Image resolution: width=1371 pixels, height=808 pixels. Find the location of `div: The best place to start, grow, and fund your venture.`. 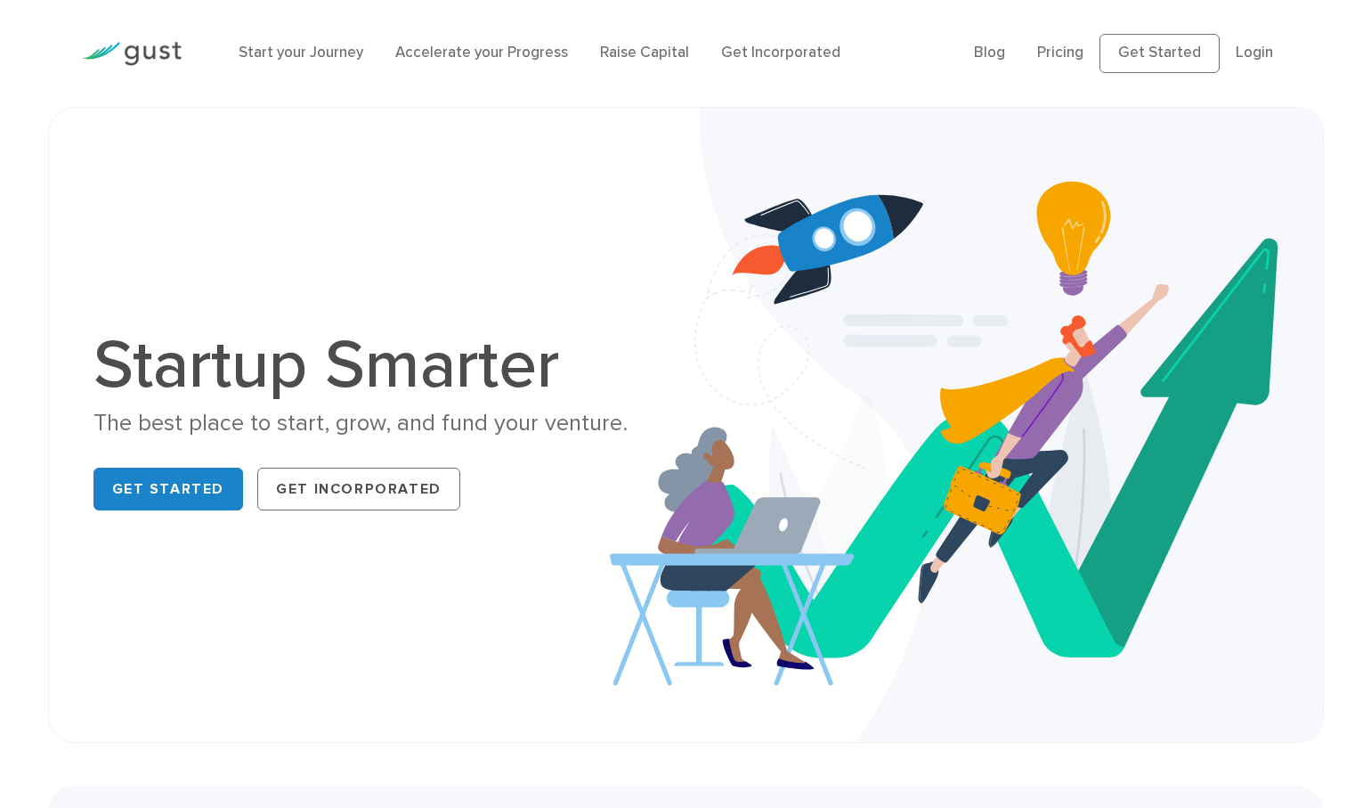

div: The best place to start, grow, and fund your venture. is located at coordinates (383, 423).